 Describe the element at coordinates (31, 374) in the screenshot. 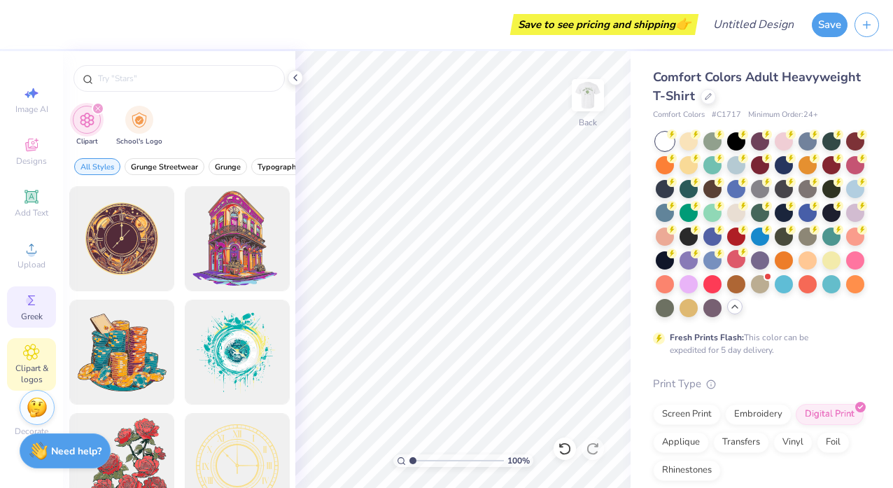

I see `span: Clipart & logos` at that location.